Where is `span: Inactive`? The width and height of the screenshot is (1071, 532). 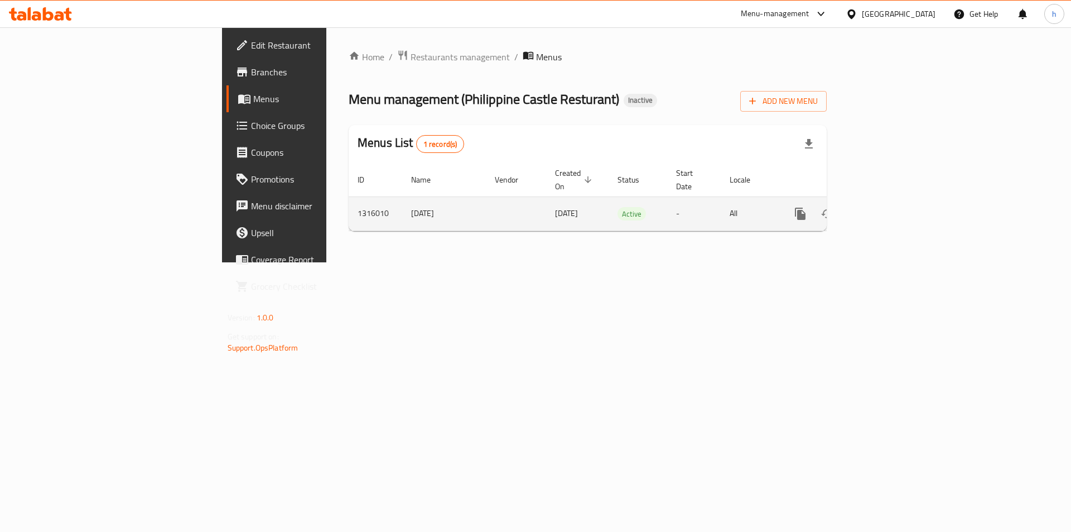 span: Inactive is located at coordinates (640, 100).